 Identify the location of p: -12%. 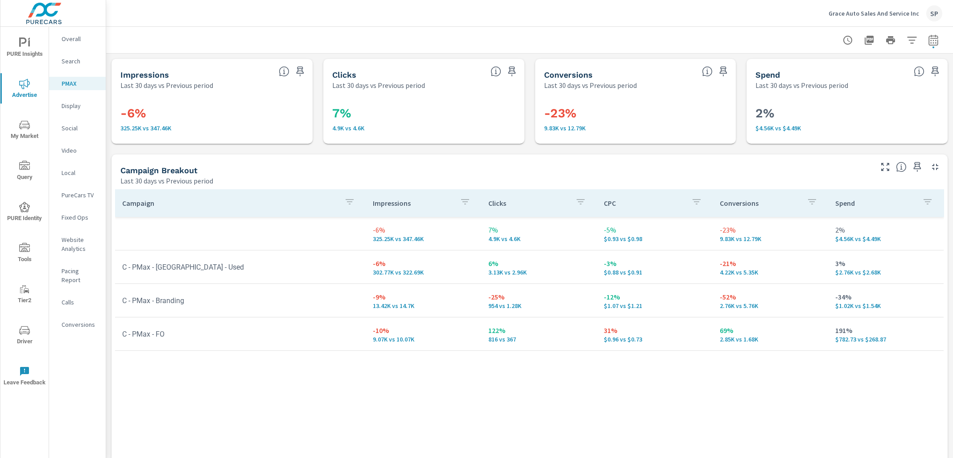
(654, 297).